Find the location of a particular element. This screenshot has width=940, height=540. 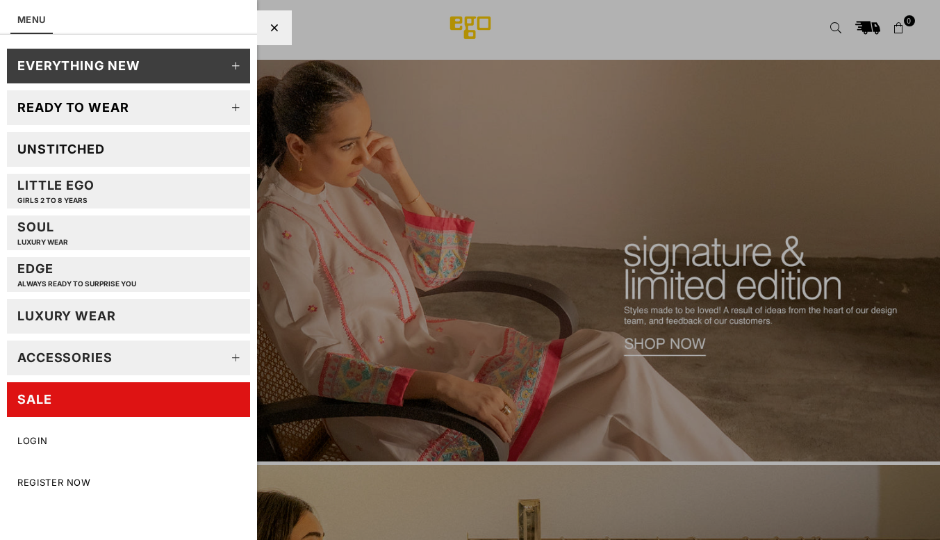

div: SALE is located at coordinates (35, 399).